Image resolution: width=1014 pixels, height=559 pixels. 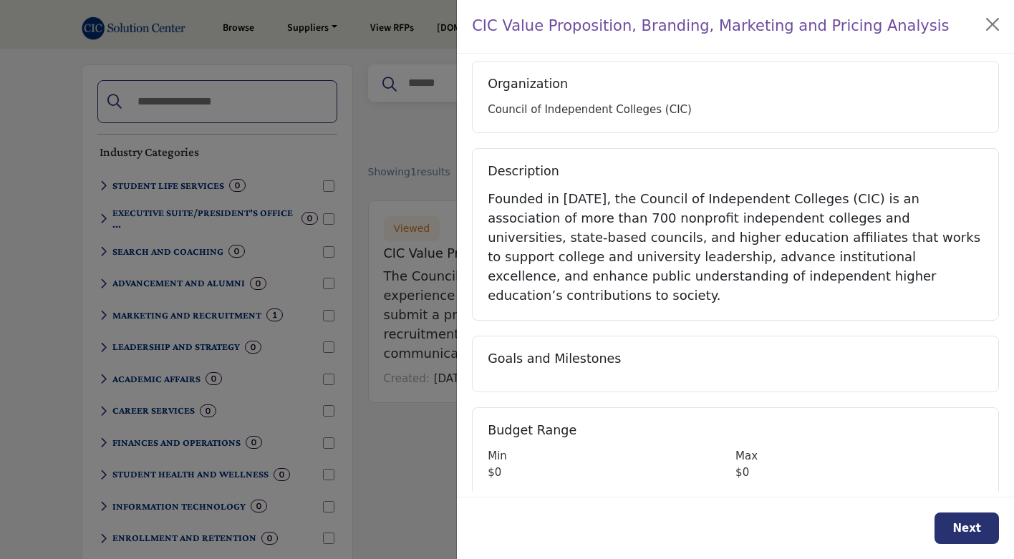 What do you see at coordinates (497, 456) in the screenshot?
I see `span: Min` at bounding box center [497, 456].